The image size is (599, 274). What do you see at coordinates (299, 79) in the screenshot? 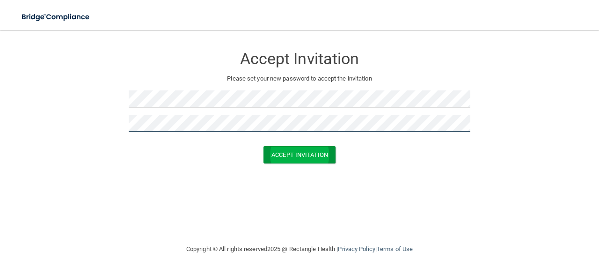
I see `p: Please set your new password to accept the invitation` at bounding box center [299, 79].